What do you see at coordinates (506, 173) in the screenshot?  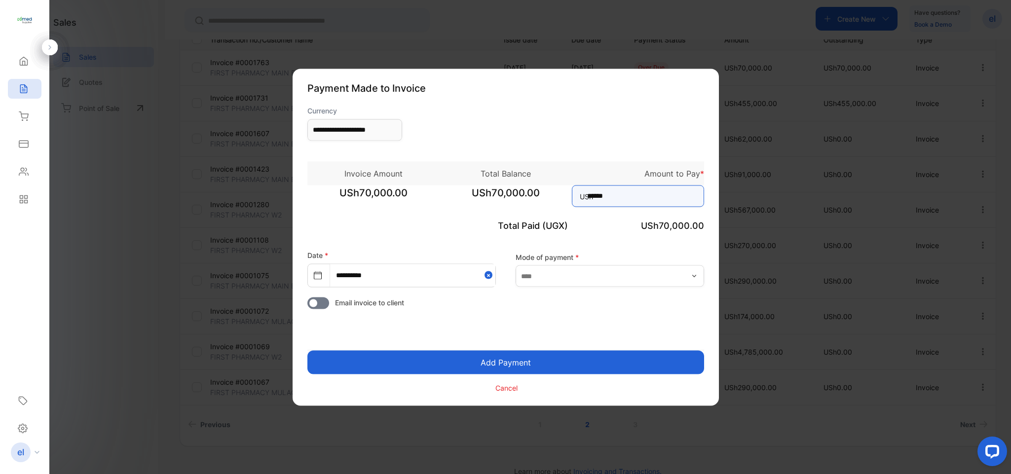 I see `p: Total Balance` at bounding box center [506, 173].